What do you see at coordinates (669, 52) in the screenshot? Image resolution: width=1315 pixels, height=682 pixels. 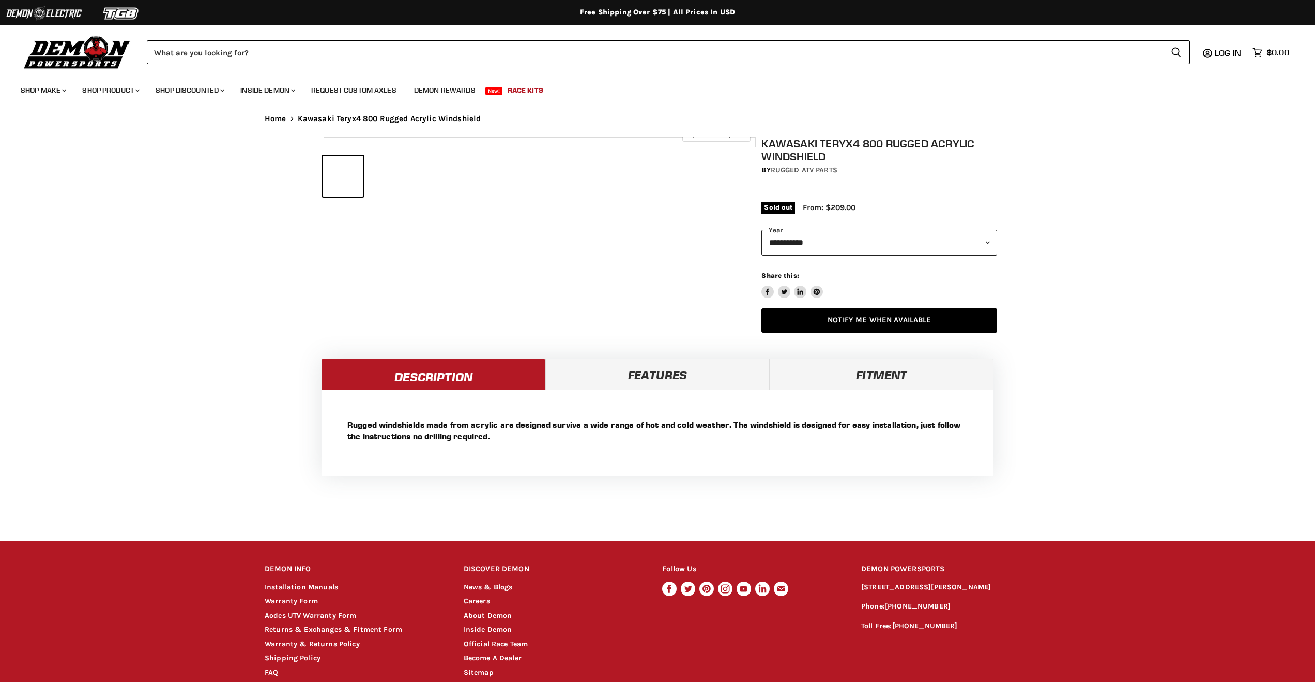 I see `form: Product` at bounding box center [669, 52].